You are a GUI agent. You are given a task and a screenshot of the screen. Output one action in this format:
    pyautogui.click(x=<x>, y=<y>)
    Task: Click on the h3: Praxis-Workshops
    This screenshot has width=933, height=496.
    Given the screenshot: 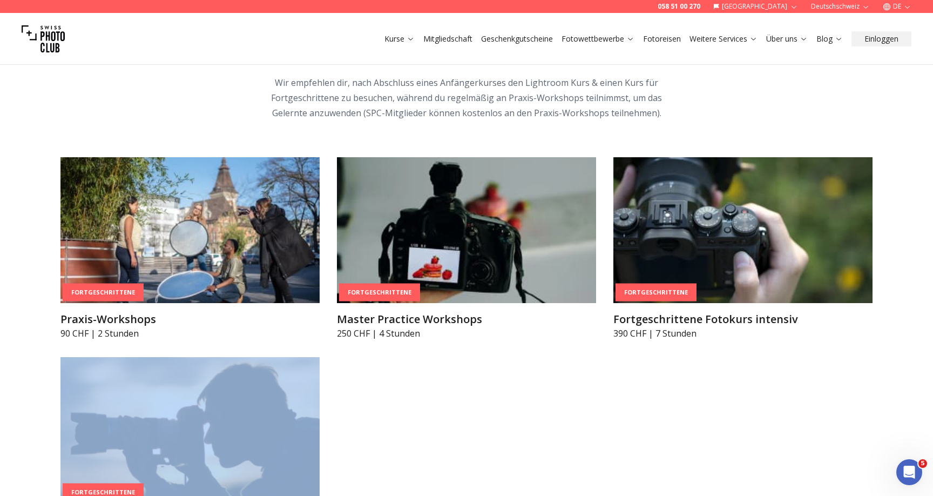 What is the action you would take?
    pyautogui.click(x=190, y=319)
    